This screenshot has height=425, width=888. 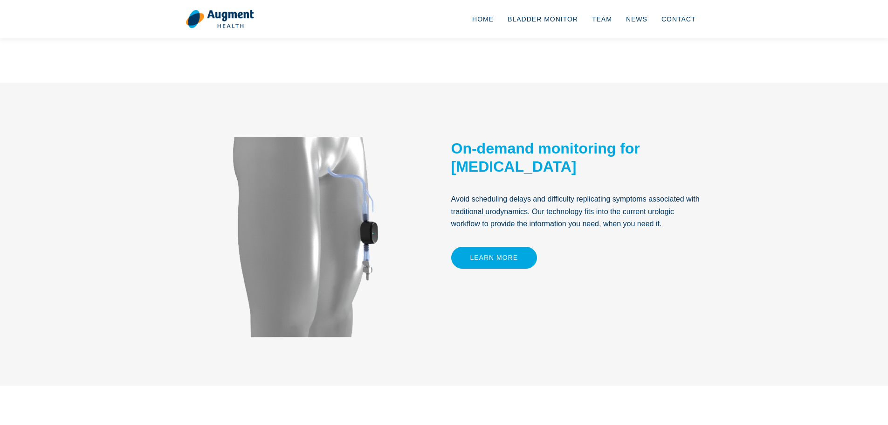 What do you see at coordinates (483, 19) in the screenshot?
I see `a: Home` at bounding box center [483, 19].